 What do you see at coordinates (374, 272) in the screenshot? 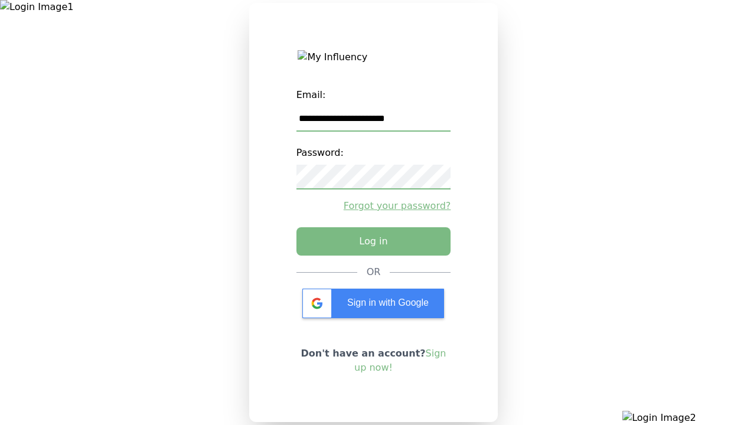
I see `div: OR` at bounding box center [374, 272].